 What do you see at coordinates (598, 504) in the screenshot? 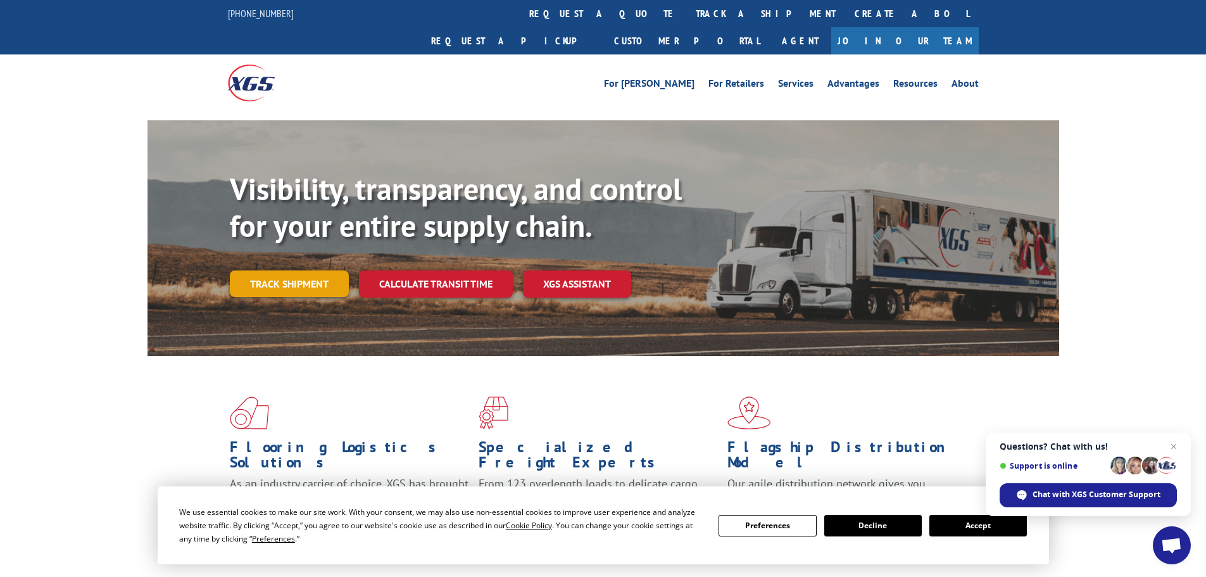
I see `p: From 123 overlength loads to delicate cargo, our experienced staff knows the best way to move you...` at bounding box center [598, 504].